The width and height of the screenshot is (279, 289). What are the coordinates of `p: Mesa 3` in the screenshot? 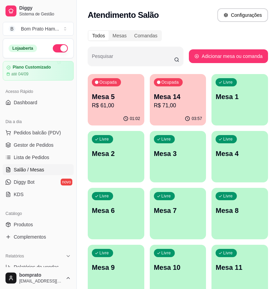 It's located at (178, 153).